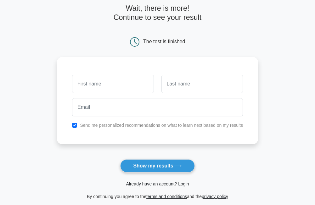 This screenshot has width=315, height=205. I want to click on a: terms and conditions, so click(167, 196).